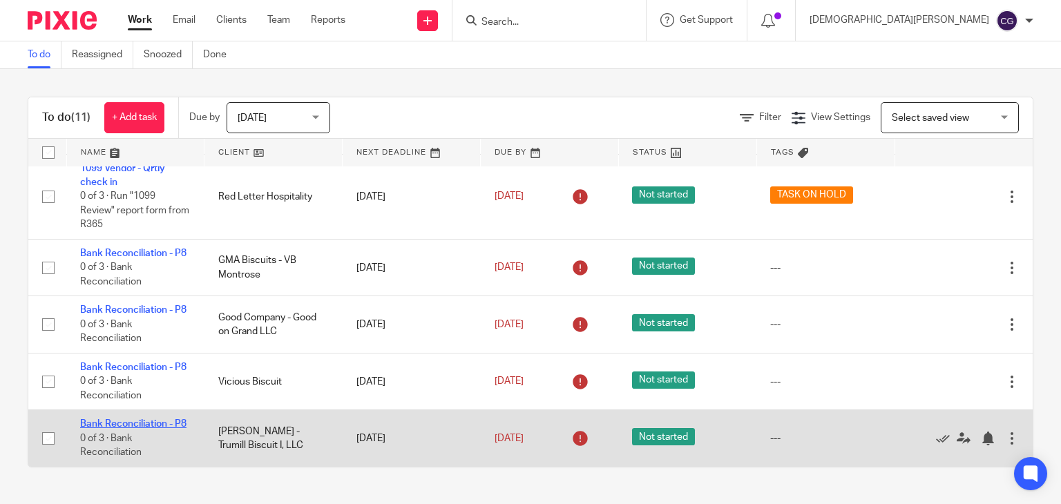 This screenshot has width=1061, height=504. I want to click on input: Search, so click(542, 23).